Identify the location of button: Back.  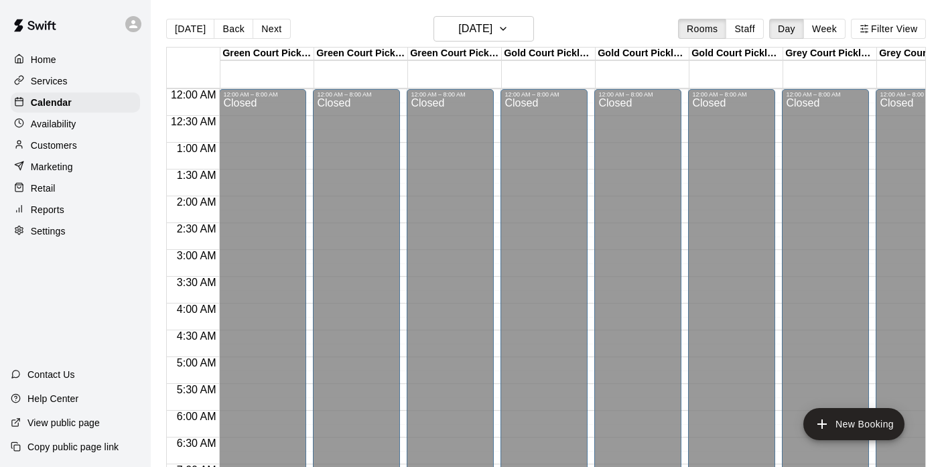
(233, 29).